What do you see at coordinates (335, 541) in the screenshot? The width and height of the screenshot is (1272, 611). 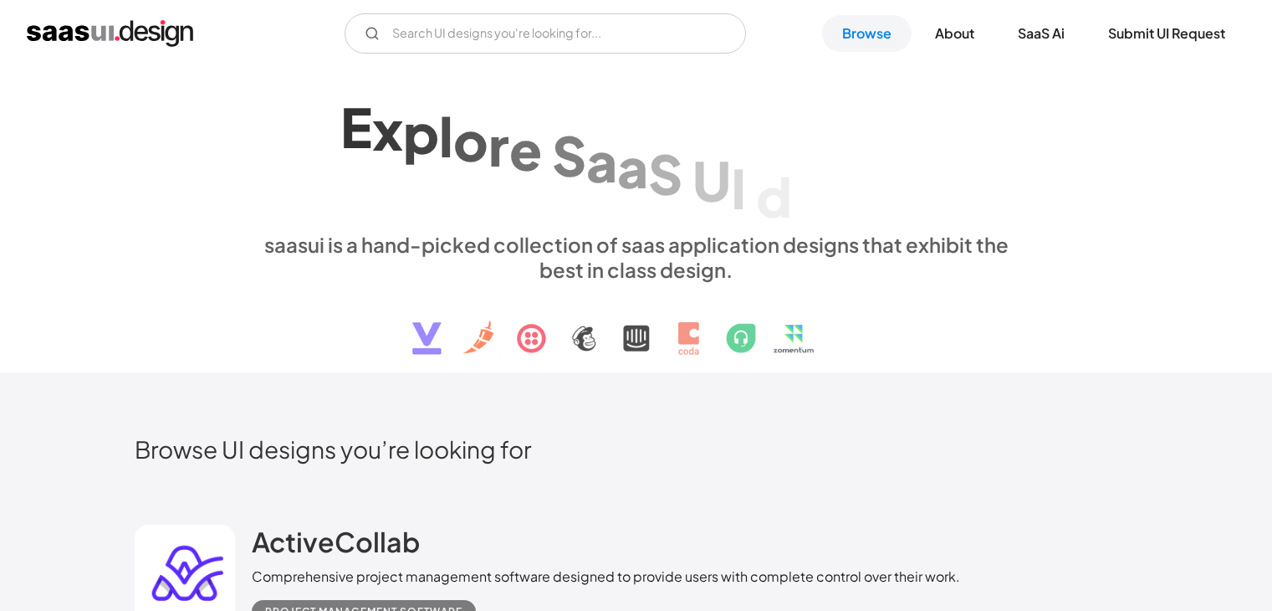 I see `h2: ActiveCollab` at bounding box center [335, 541].